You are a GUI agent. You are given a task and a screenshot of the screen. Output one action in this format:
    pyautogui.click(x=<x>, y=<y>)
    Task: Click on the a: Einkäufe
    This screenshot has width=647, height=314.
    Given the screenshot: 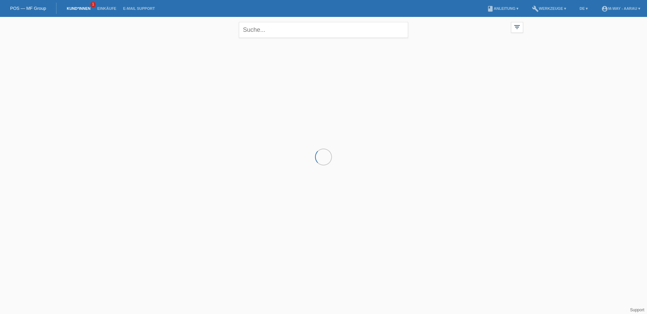 What is the action you would take?
    pyautogui.click(x=107, y=8)
    